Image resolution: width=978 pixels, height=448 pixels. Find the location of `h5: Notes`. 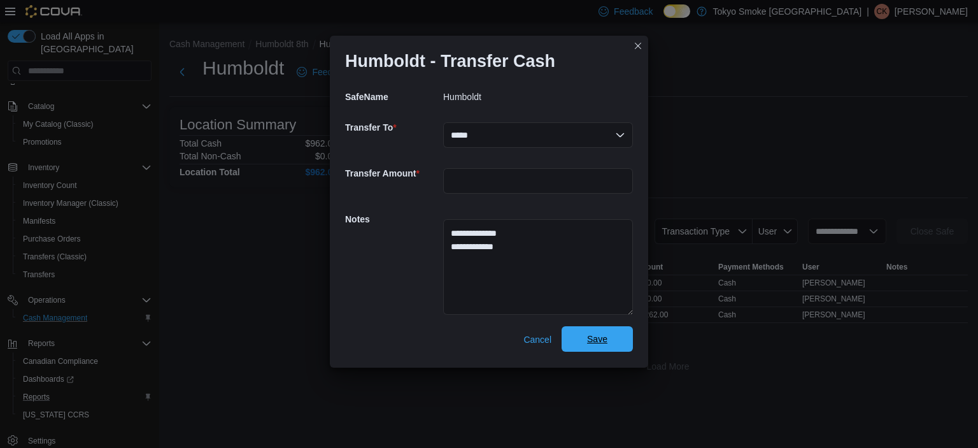

h5: Notes is located at coordinates (393, 219).